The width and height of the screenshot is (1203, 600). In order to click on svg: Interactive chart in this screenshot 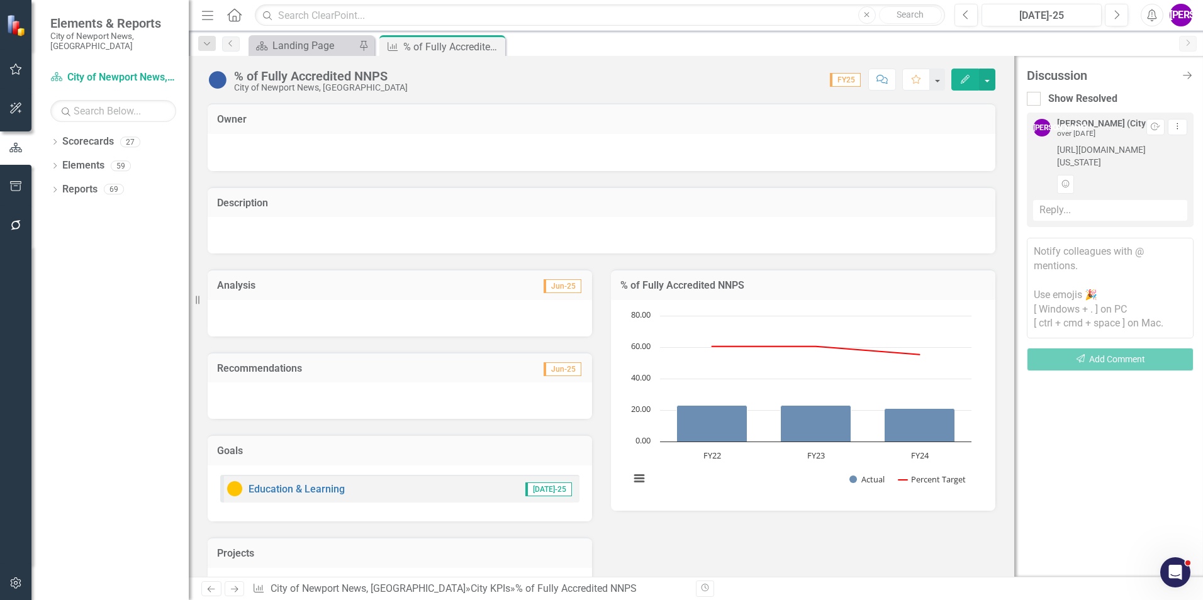, I will do `click(800, 404)`.